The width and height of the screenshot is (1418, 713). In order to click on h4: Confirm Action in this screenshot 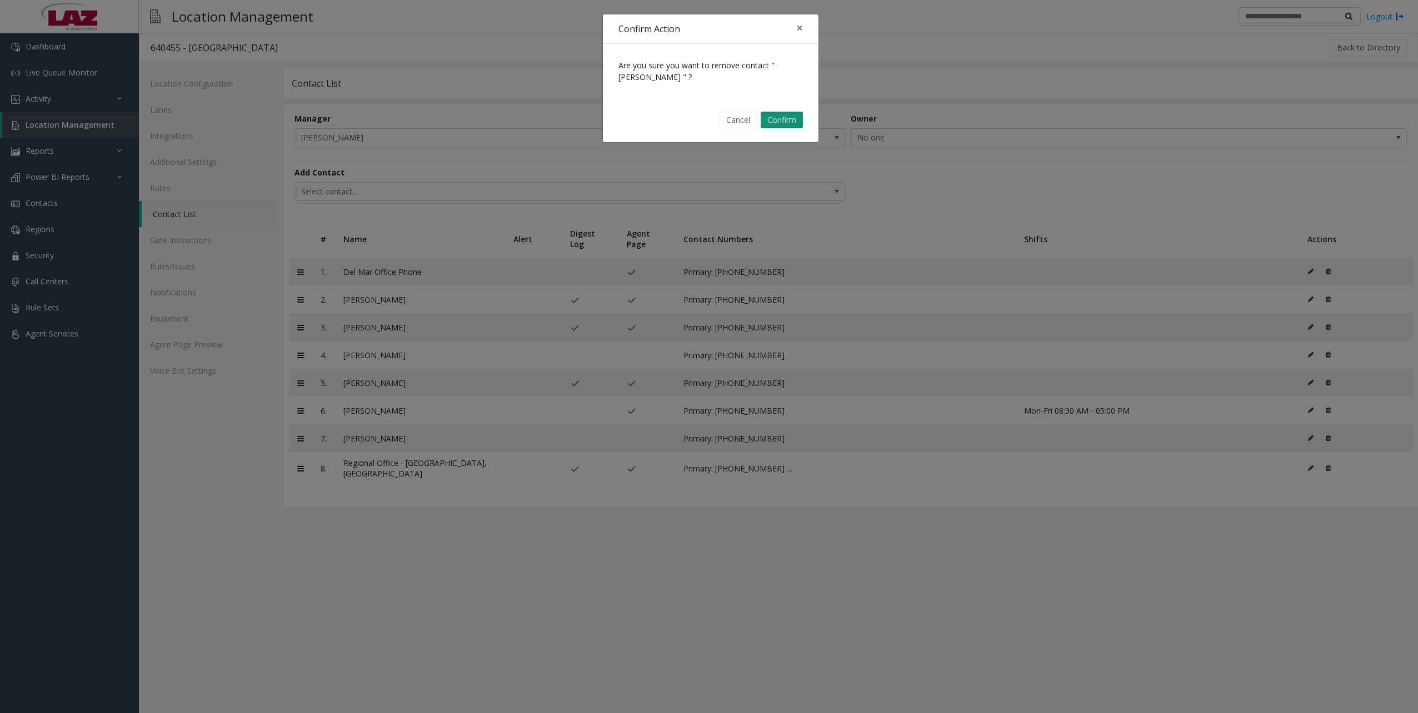, I will do `click(649, 29)`.